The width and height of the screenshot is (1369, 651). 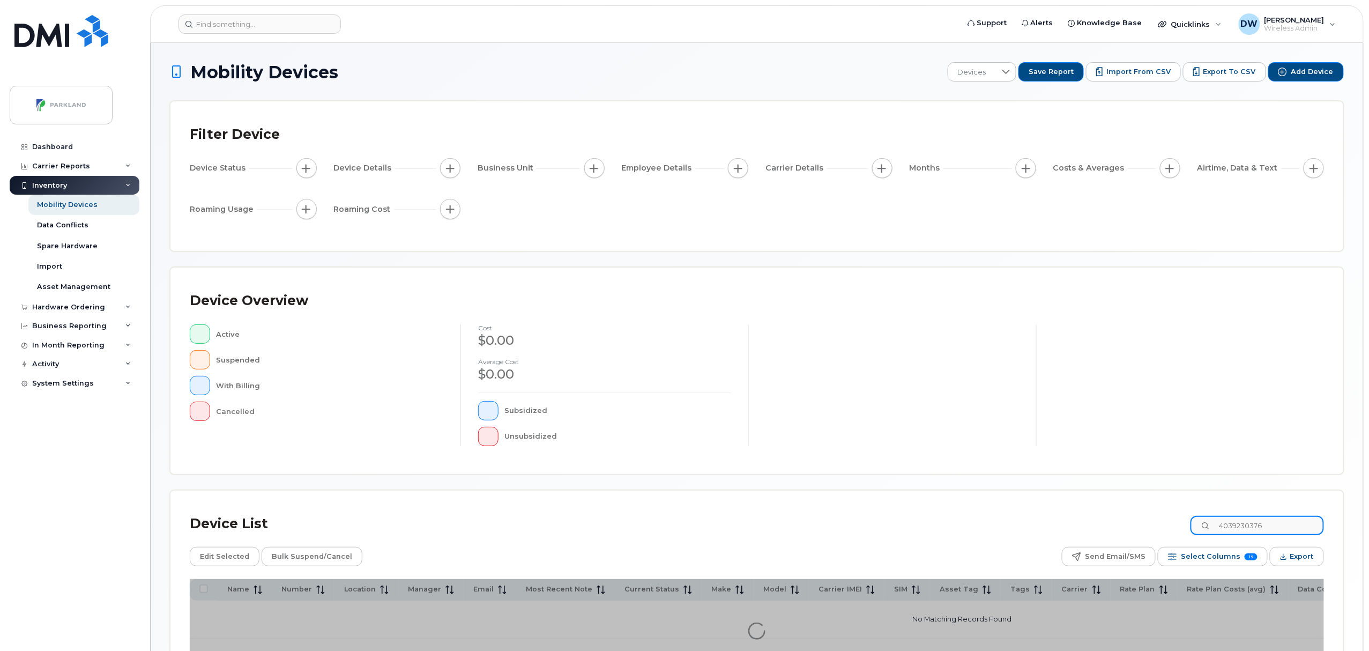 What do you see at coordinates (1302, 556) in the screenshot?
I see `span: Export` at bounding box center [1302, 556].